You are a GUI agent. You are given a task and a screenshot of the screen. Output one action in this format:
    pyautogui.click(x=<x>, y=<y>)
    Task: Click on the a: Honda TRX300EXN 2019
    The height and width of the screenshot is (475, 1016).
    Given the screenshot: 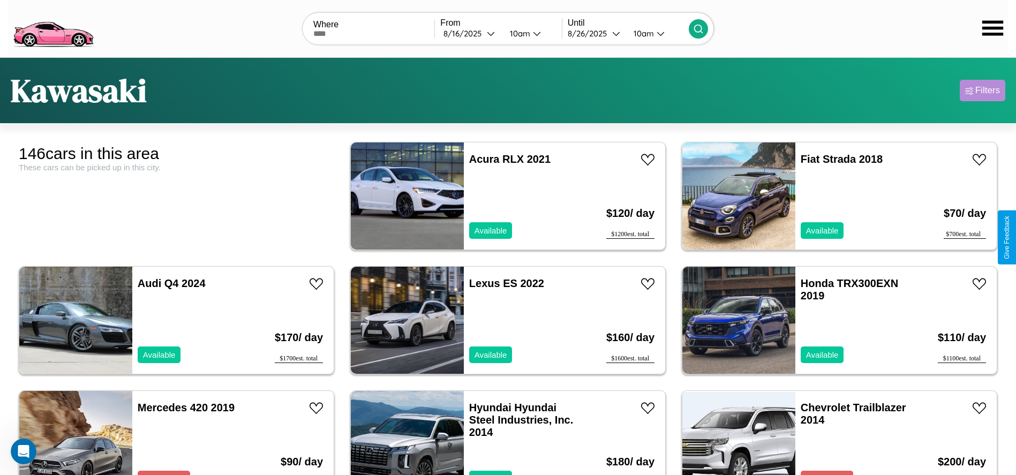 What is the action you would take?
    pyautogui.click(x=849, y=289)
    